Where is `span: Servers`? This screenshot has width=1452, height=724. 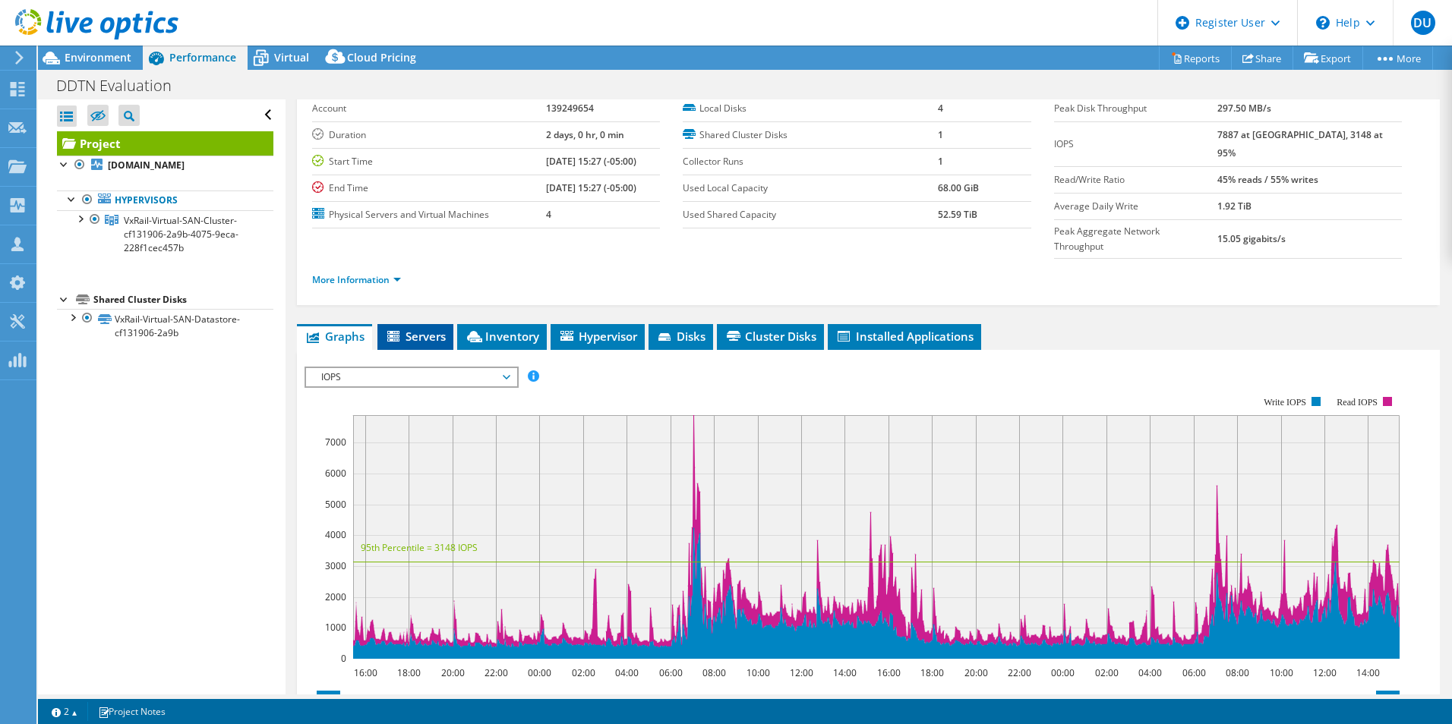 span: Servers is located at coordinates (415, 336).